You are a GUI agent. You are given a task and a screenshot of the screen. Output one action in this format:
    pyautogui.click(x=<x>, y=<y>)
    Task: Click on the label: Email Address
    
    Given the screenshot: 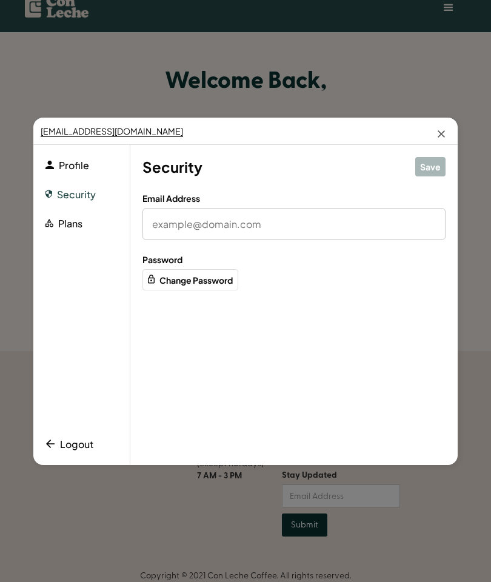 What is the action you would take?
    pyautogui.click(x=294, y=198)
    